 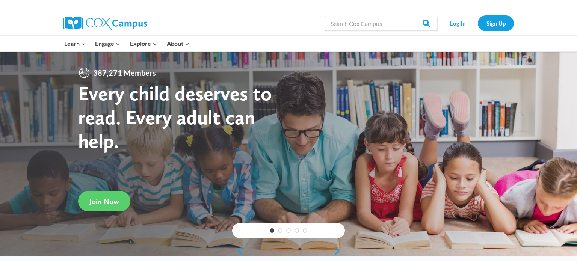 What do you see at coordinates (104, 201) in the screenshot?
I see `span: Join Now` at bounding box center [104, 201].